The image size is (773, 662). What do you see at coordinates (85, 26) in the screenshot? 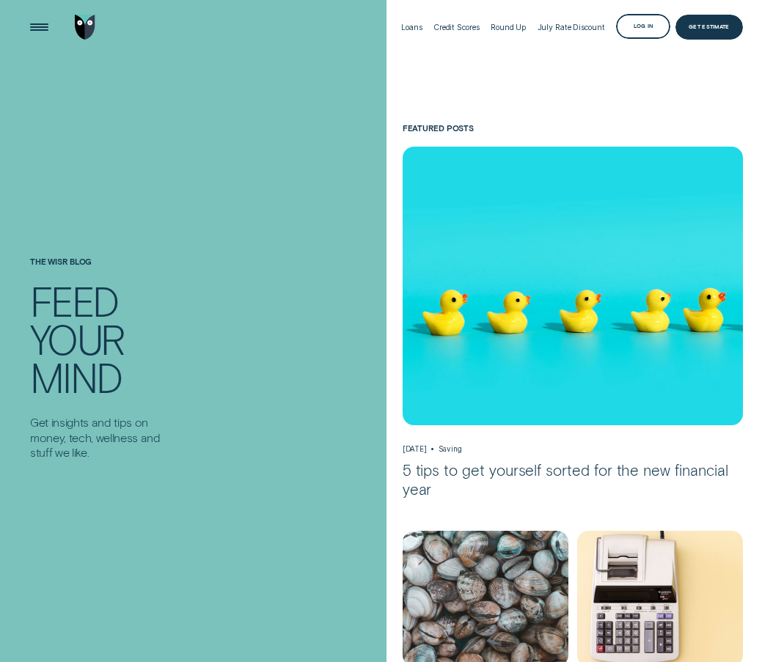
I see `img: Wisr` at bounding box center [85, 26].